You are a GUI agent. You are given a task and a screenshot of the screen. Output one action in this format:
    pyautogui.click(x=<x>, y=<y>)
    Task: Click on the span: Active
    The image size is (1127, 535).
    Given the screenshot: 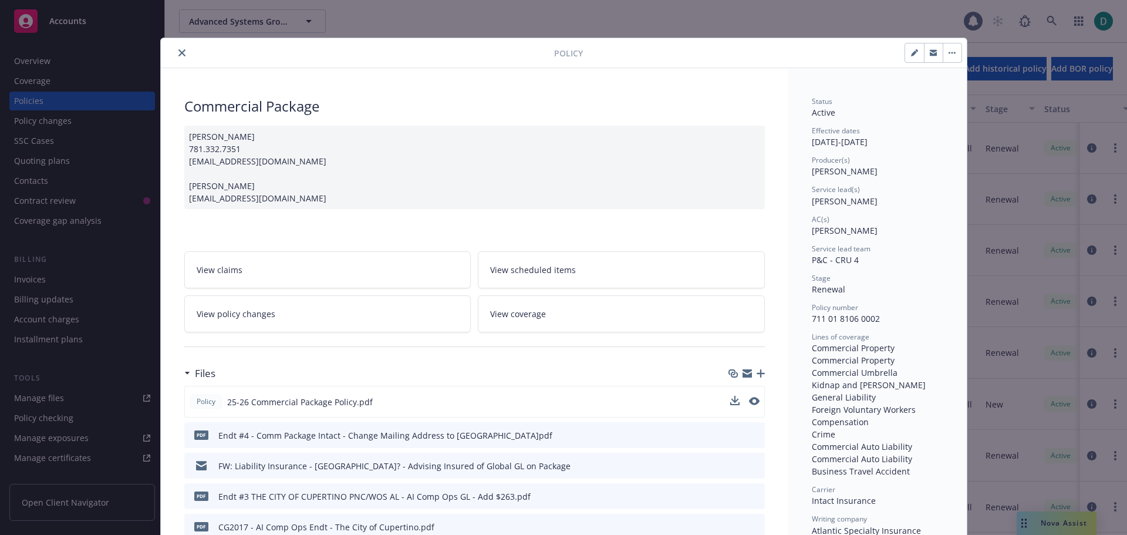 What is the action you would take?
    pyautogui.click(x=823, y=112)
    